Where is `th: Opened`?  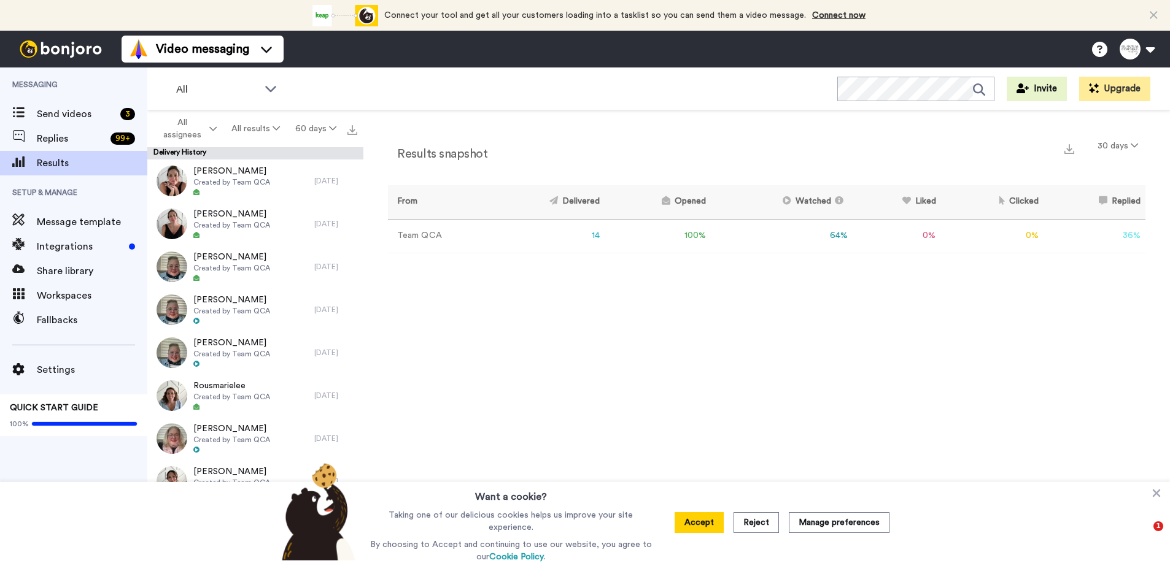
th: Opened is located at coordinates (657, 202).